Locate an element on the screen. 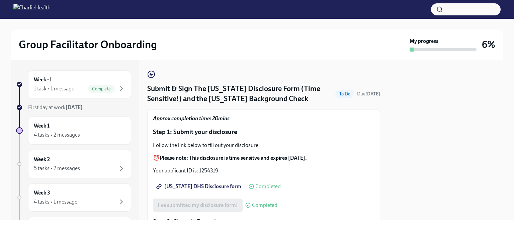  h6: Week 3 is located at coordinates (42, 193).